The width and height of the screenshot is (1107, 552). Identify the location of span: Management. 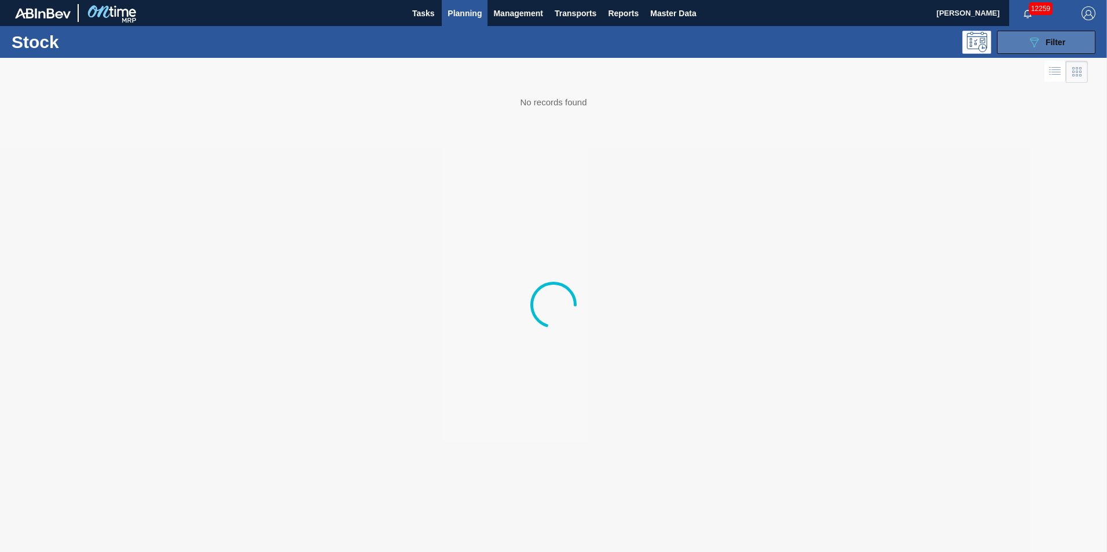
(518, 13).